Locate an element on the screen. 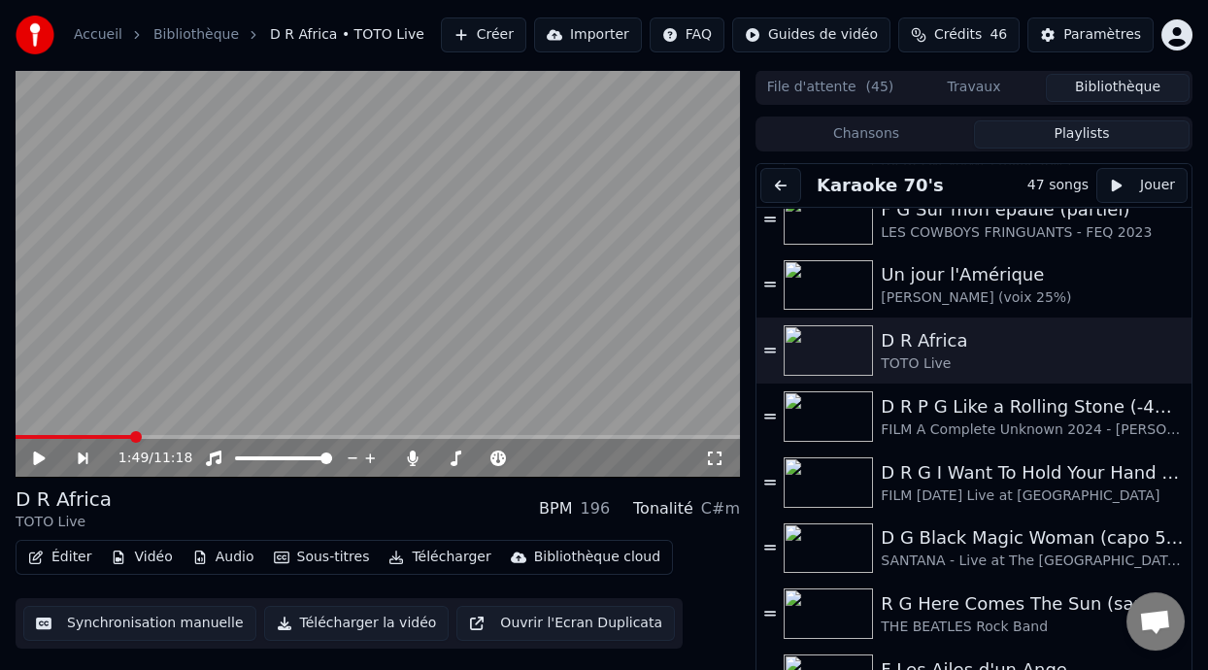  button: Télécharger is located at coordinates (439, 557).